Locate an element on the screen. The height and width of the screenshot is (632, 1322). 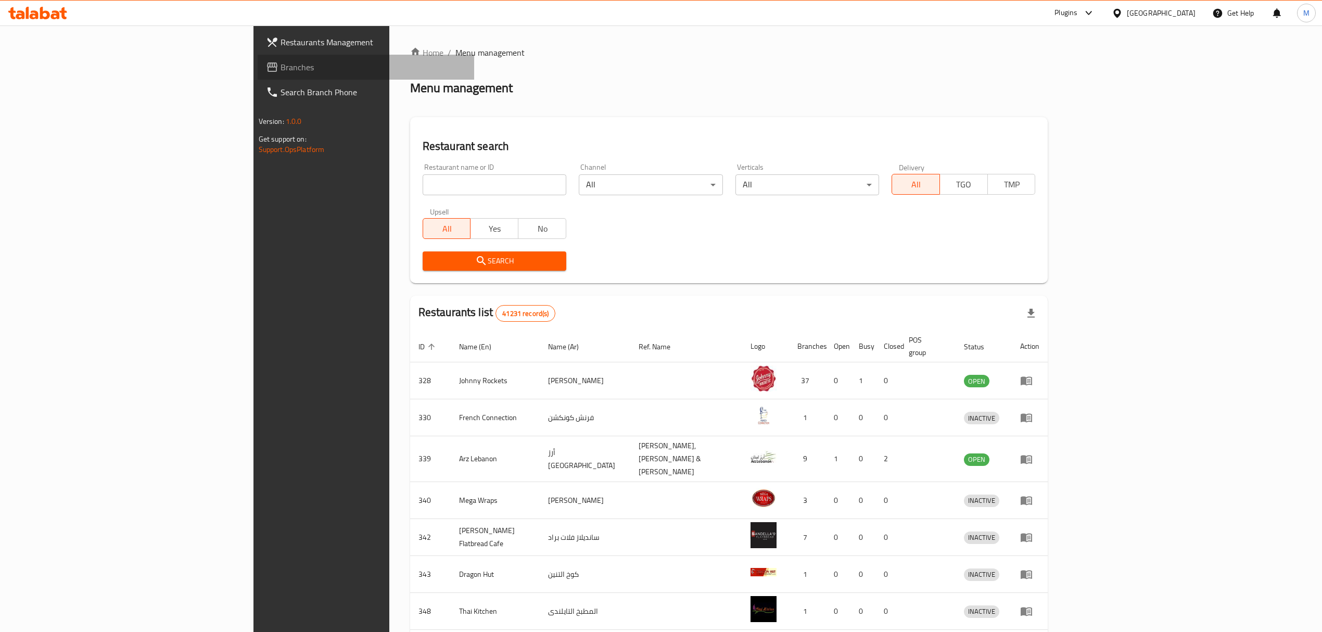
td: 7 is located at coordinates (807, 537).